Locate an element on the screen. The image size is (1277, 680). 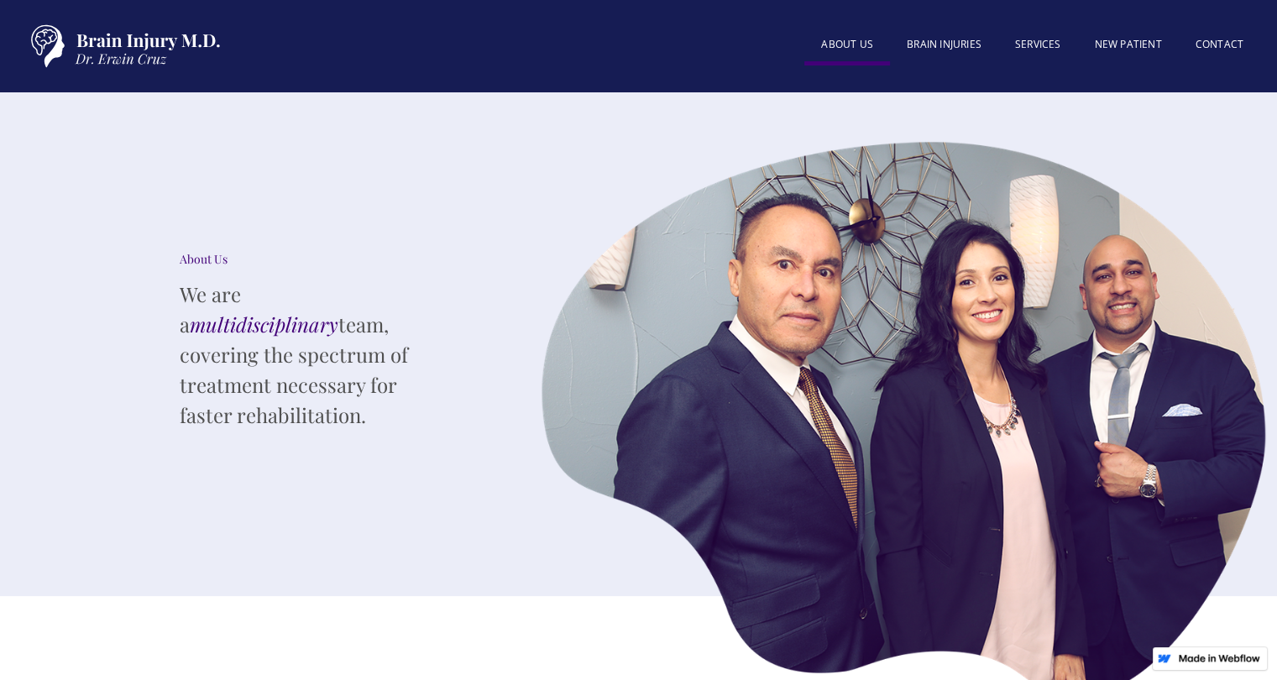
a: Contact is located at coordinates (1219, 44).